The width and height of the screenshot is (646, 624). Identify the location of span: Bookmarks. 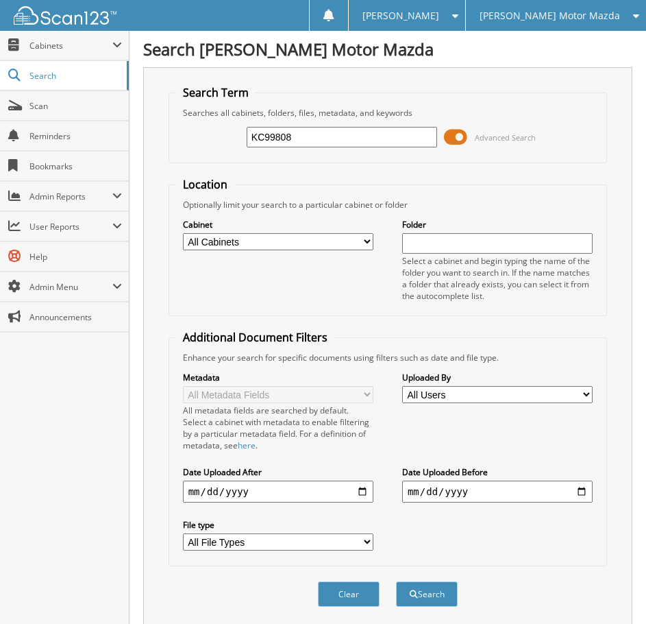
(75, 166).